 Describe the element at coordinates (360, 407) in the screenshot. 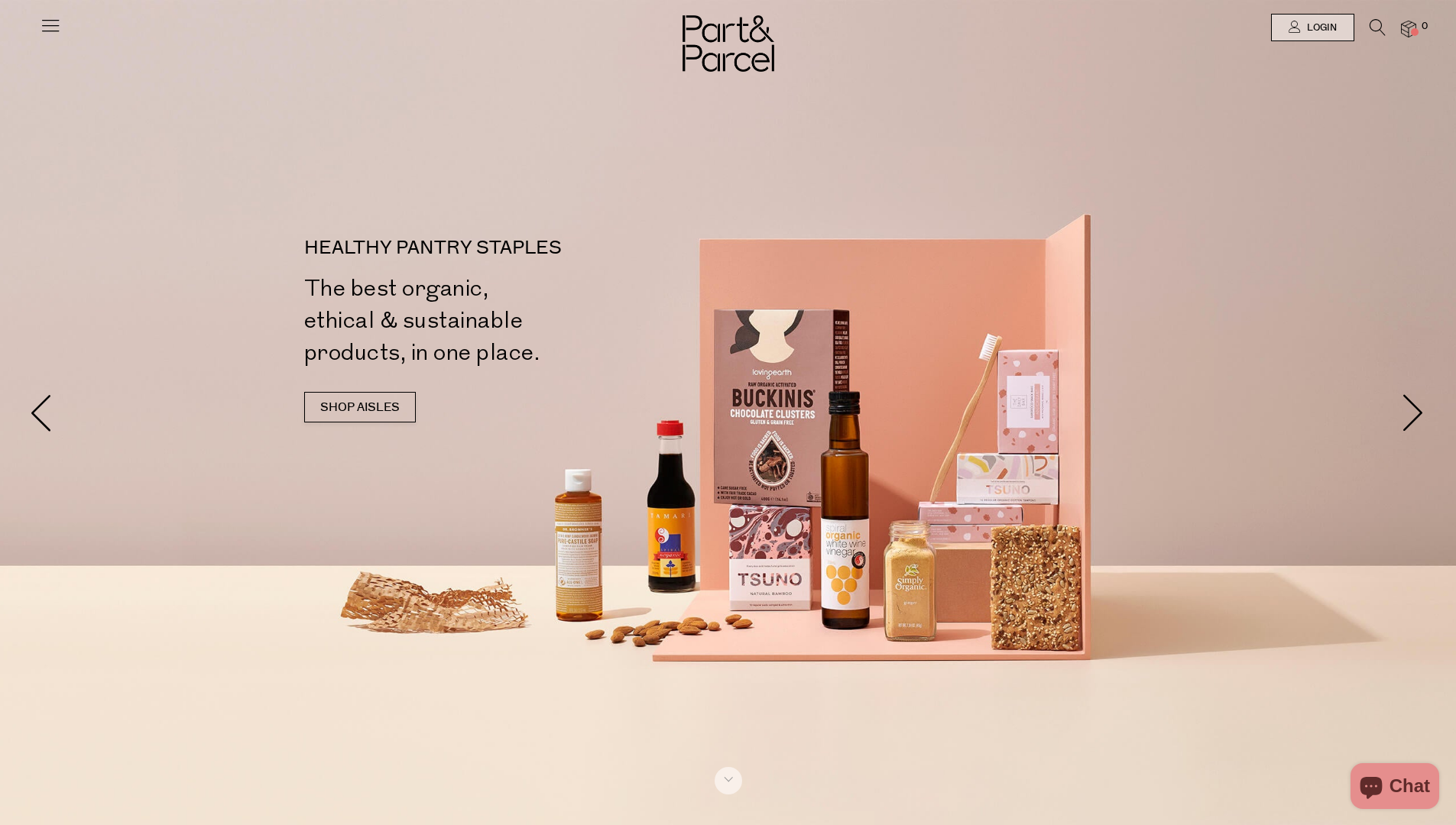

I see `a: SHOP AISLES` at that location.